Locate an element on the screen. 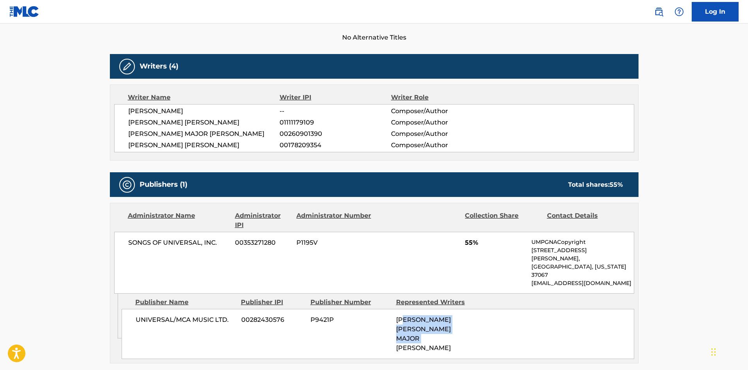 The image size is (748, 370). h5: Publishers (1) is located at coordinates (163, 184).